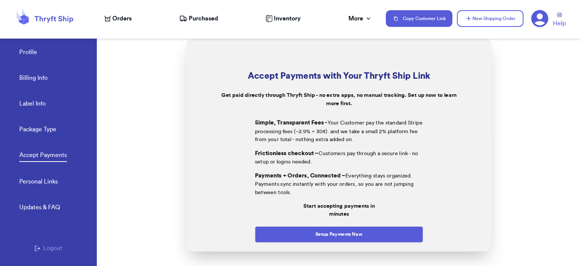 Image resolution: width=581 pixels, height=266 pixels. What do you see at coordinates (291, 123) in the screenshot?
I see `span: Simple, Transparent Fees -` at bounding box center [291, 123].